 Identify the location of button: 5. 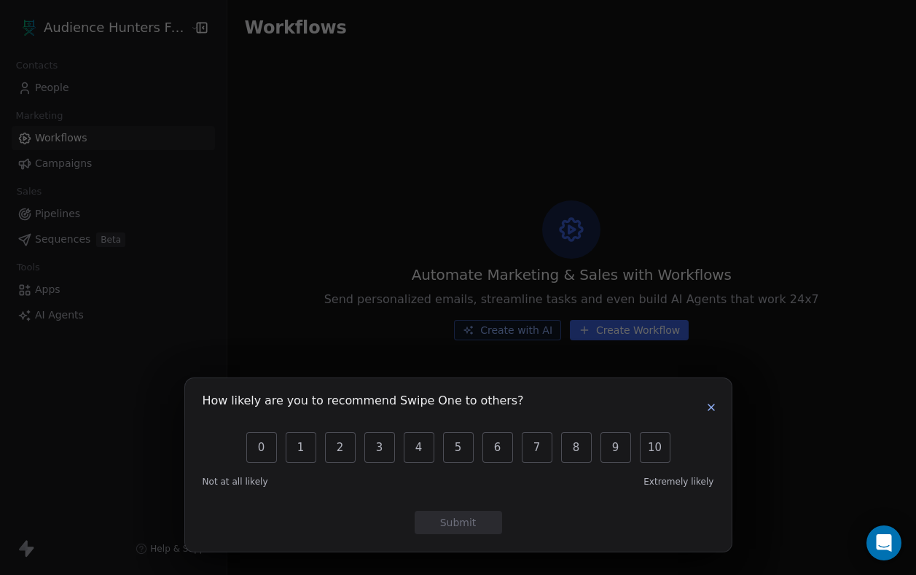
(458, 447).